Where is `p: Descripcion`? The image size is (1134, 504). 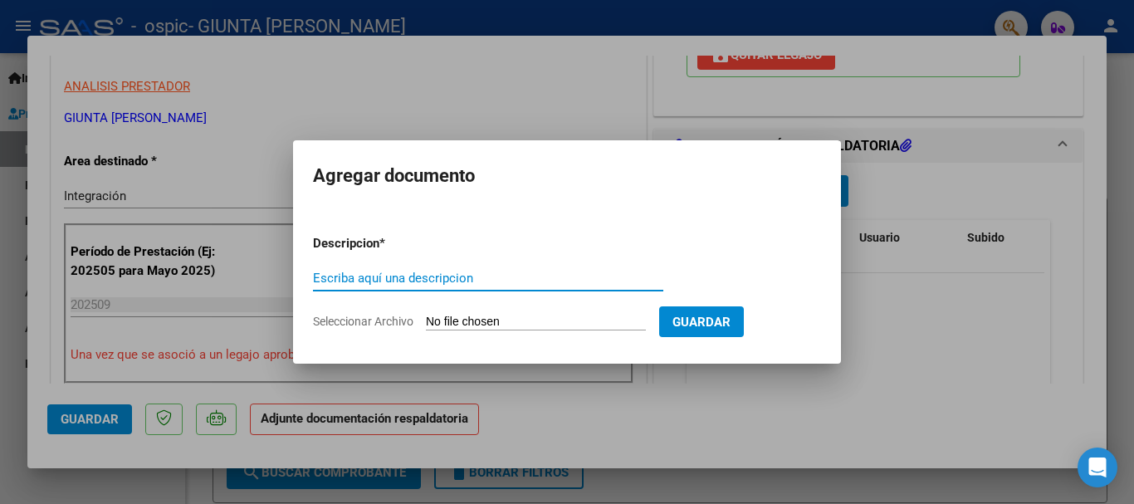
p: Descripcion is located at coordinates (389, 243).